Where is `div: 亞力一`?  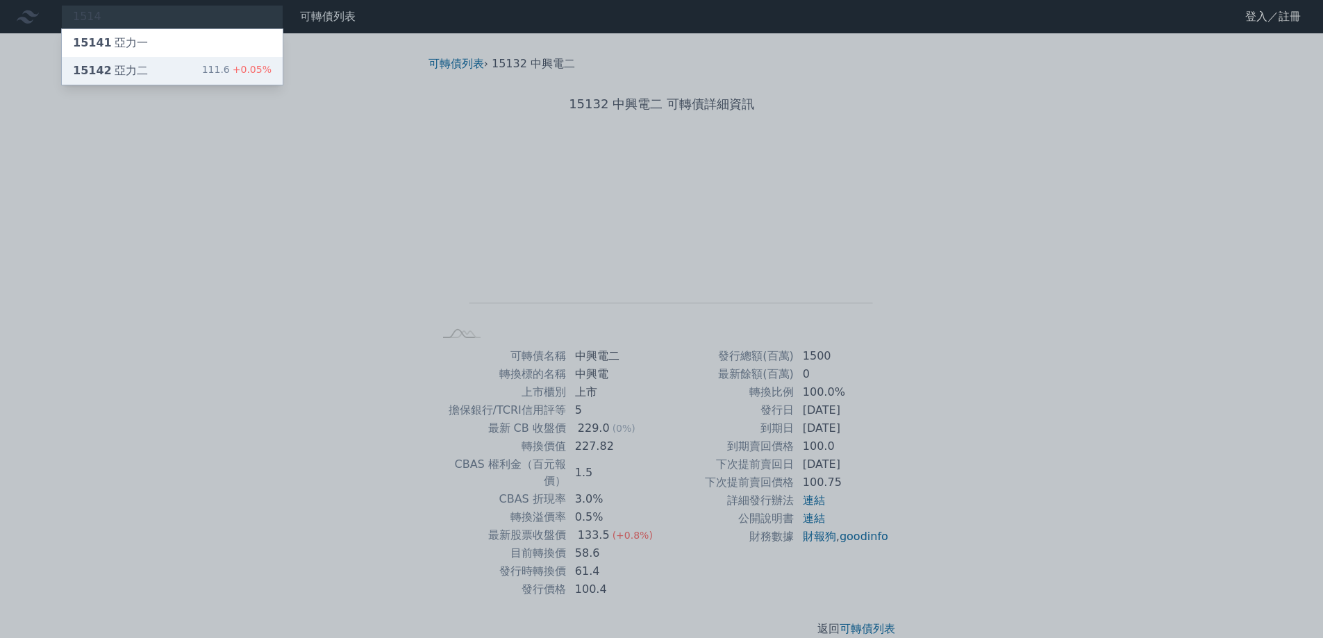
div: 亞力一 is located at coordinates (110, 43).